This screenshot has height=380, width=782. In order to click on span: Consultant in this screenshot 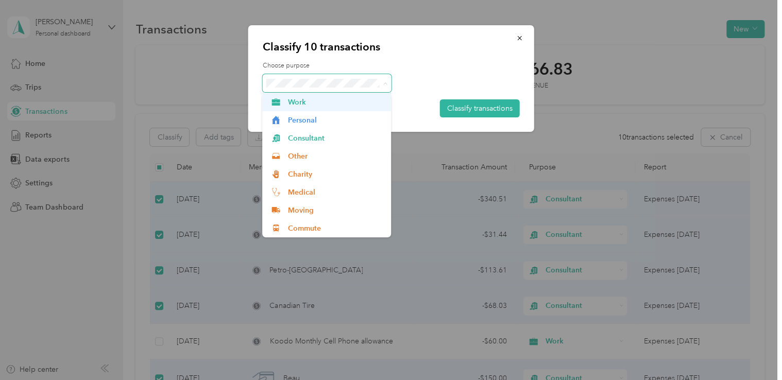, I will do `click(336, 138)`.